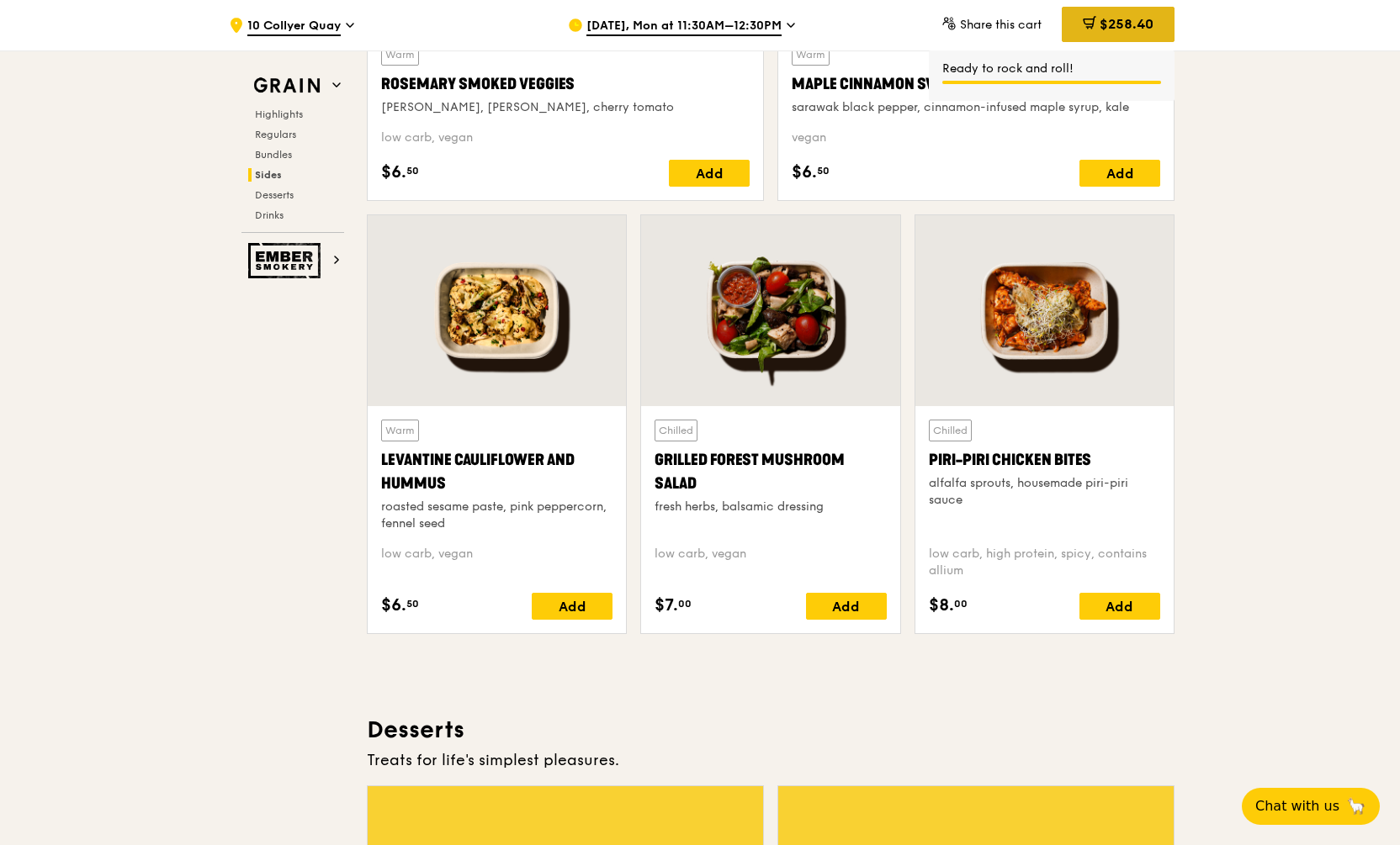 The image size is (1400, 845). I want to click on span: $258.40, so click(1126, 23).